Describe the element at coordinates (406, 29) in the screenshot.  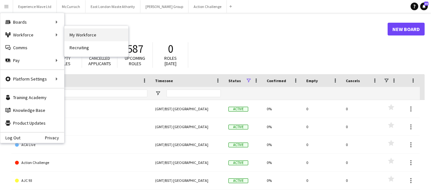
I see `a: New Board` at that location.